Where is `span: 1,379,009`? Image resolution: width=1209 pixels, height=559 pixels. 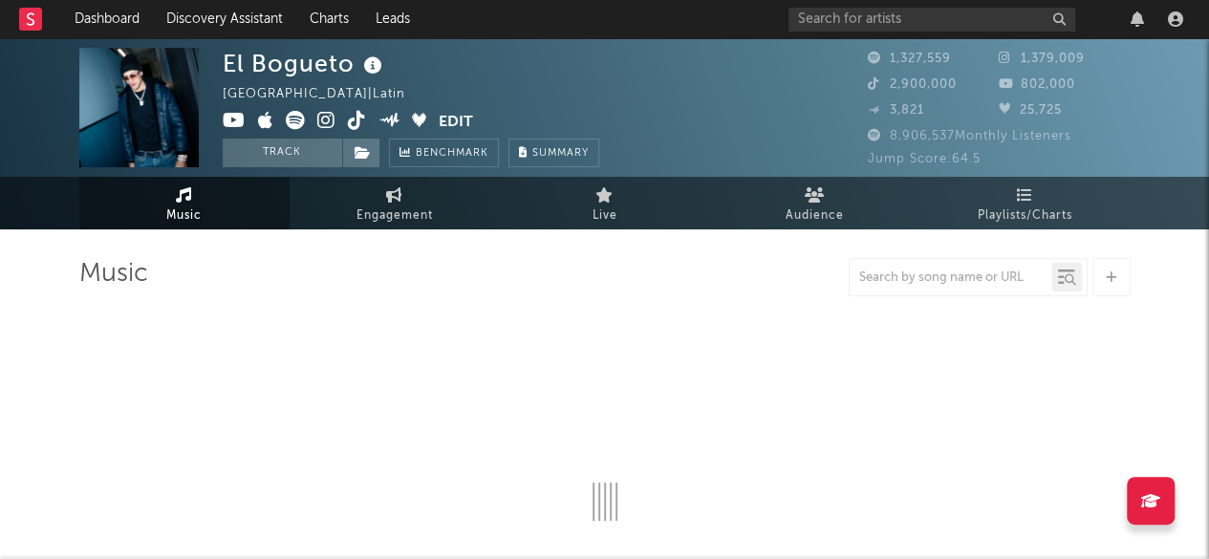
span: 1,379,009 is located at coordinates (1042, 58).